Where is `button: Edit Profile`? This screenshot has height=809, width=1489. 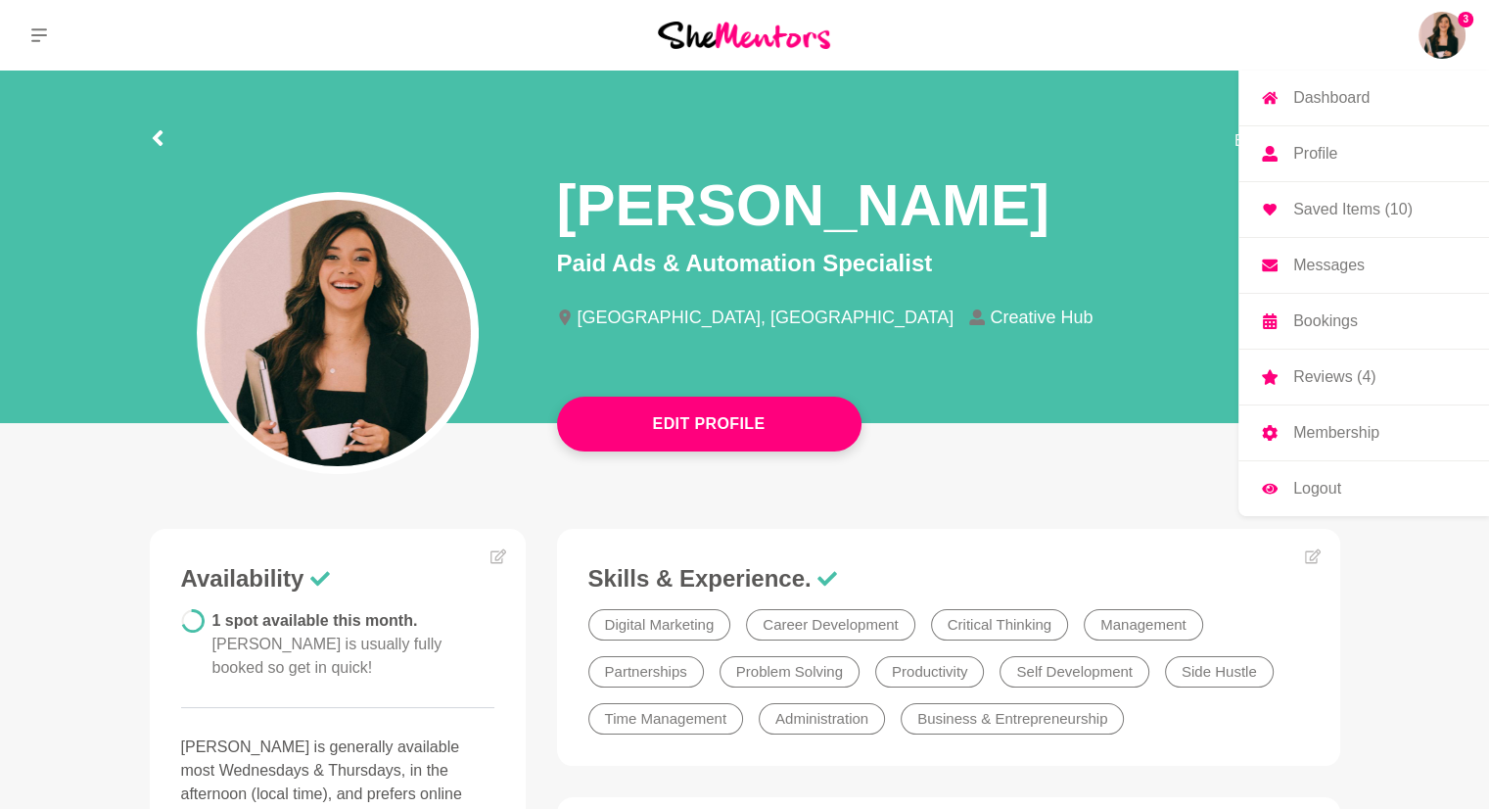 button: Edit Profile is located at coordinates (709, 424).